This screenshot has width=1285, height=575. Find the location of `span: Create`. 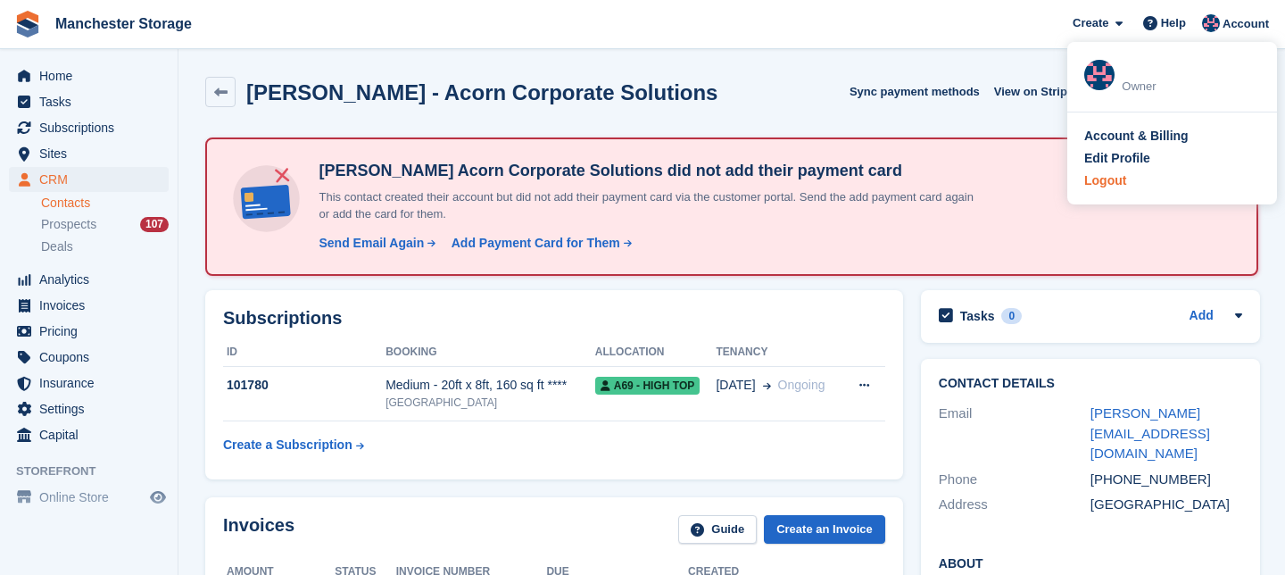

span: Create is located at coordinates (1091, 23).